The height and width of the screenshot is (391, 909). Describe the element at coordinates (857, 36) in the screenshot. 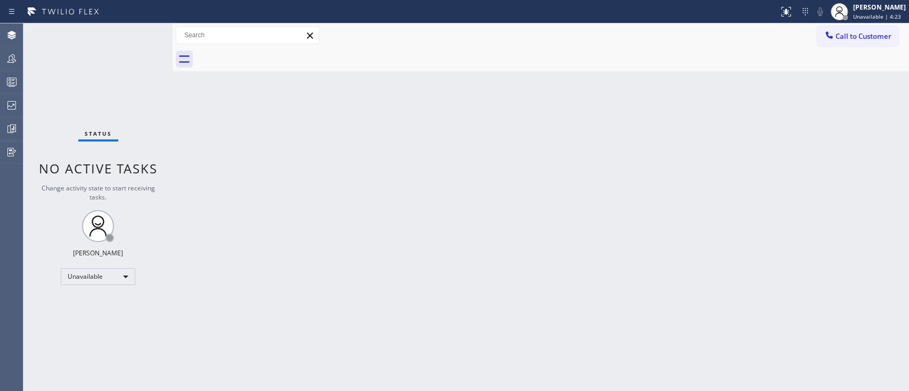

I see `button: Call to Customer` at that location.